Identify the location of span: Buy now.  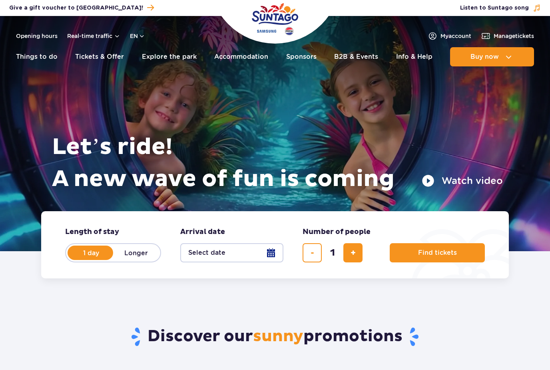
(485, 57).